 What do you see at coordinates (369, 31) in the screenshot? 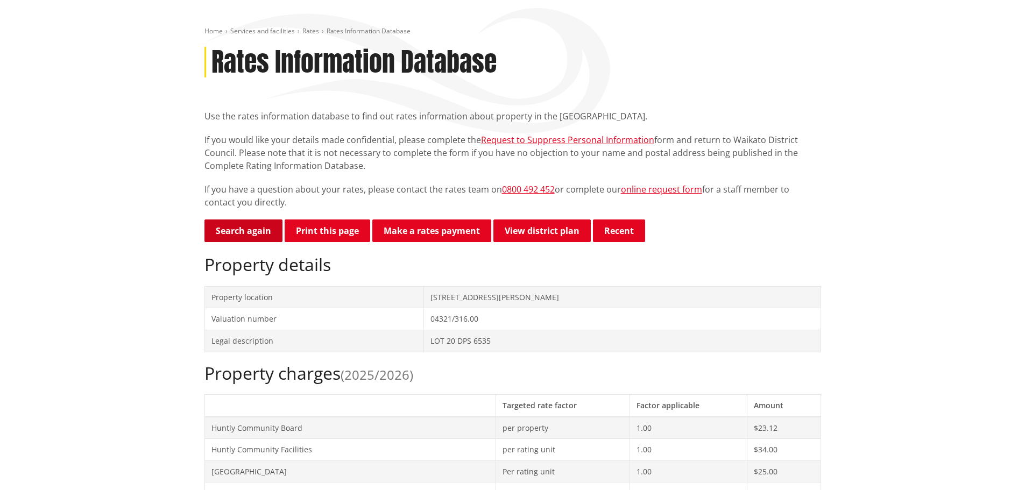
I see `span: Rates Information Database` at bounding box center [369, 31].